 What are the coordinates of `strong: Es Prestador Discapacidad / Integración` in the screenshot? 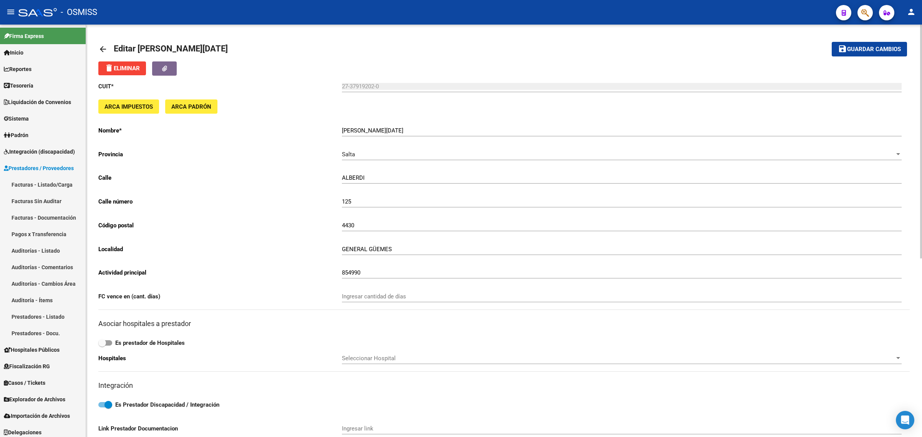 It's located at (167, 405).